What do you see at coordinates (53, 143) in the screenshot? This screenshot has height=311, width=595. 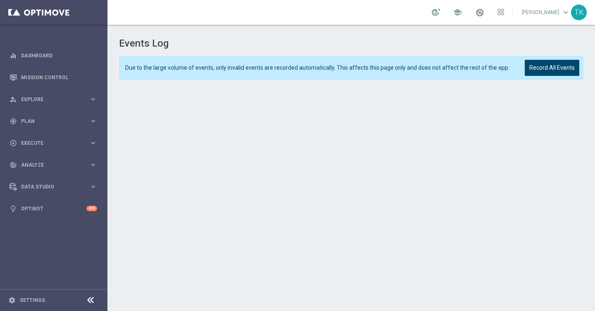 I see `div: play_circle_outline Execute keyboard_arrow_right` at bounding box center [53, 143].